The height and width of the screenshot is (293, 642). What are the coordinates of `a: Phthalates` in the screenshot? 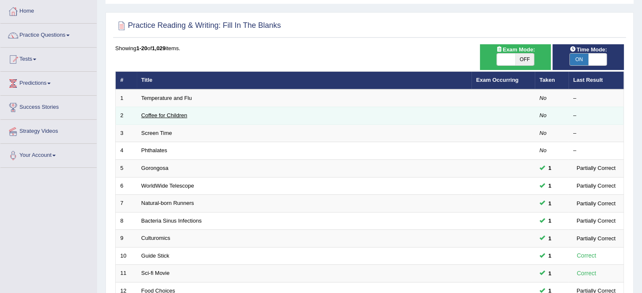 It's located at (154, 150).